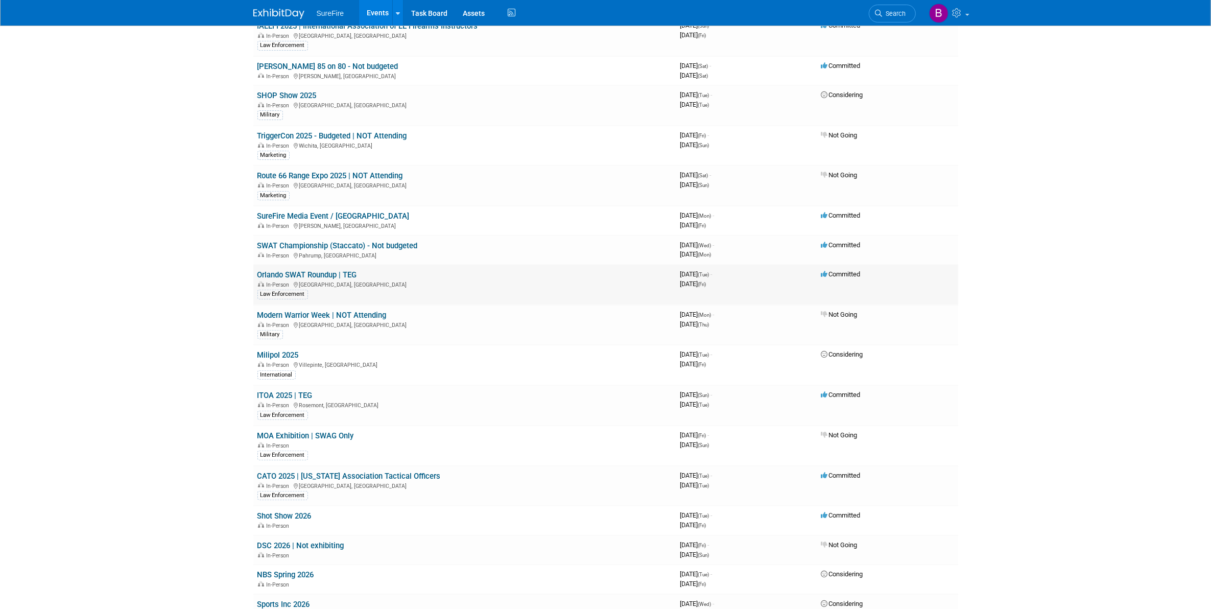  What do you see at coordinates (939, 13) in the screenshot?
I see `img: Bree Yoshikawa` at bounding box center [939, 13].